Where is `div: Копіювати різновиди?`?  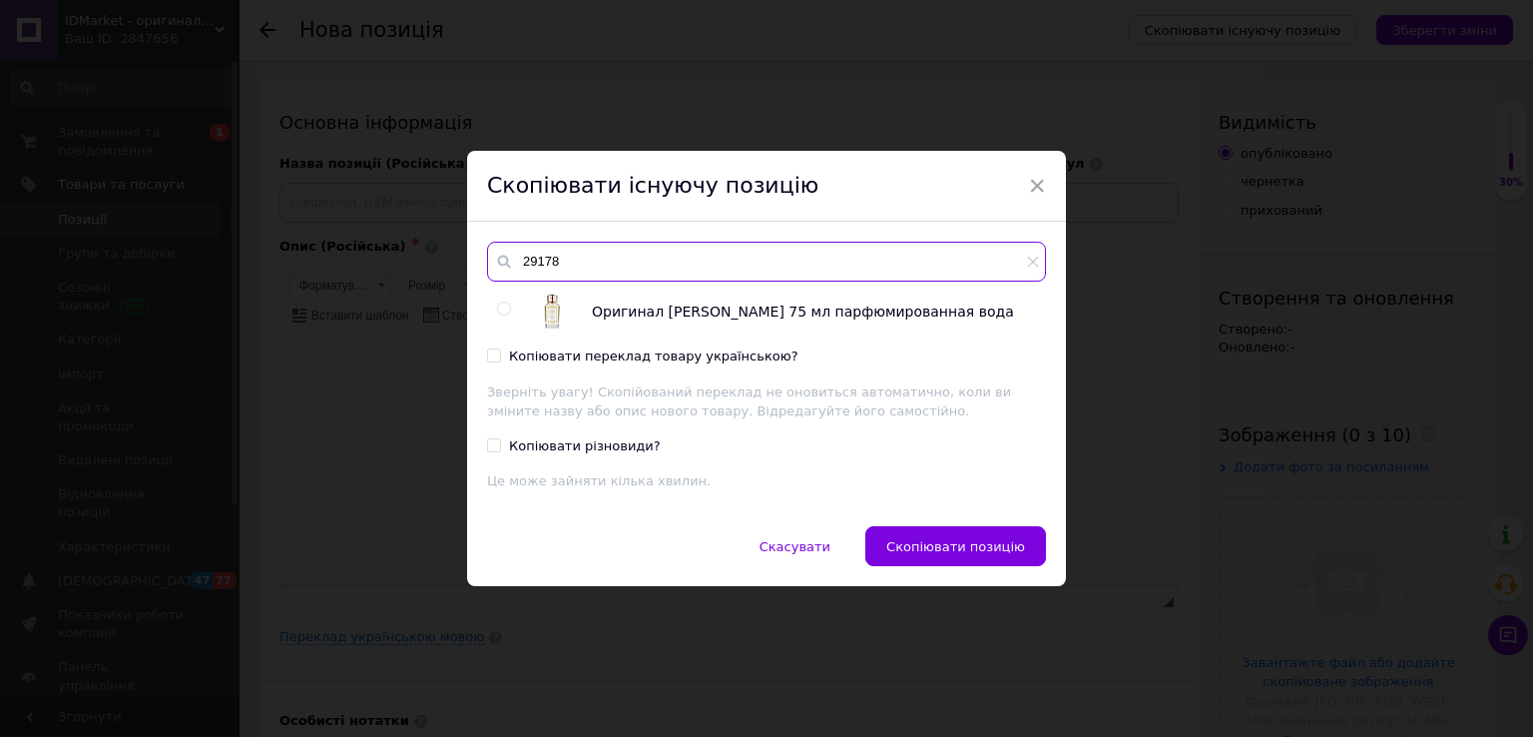 div: Копіювати різновиди? is located at coordinates (585, 446).